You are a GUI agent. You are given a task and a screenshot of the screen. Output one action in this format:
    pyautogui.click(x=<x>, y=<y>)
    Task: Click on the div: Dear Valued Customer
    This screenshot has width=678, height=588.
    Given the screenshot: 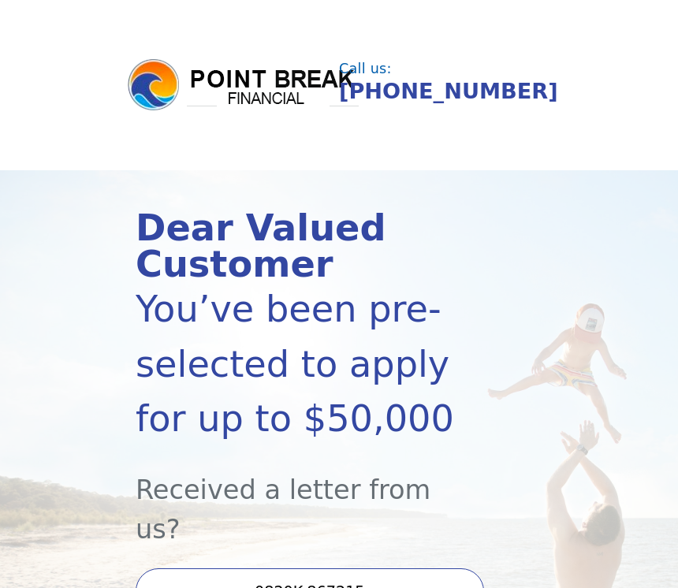 What is the action you would take?
    pyautogui.click(x=308, y=246)
    